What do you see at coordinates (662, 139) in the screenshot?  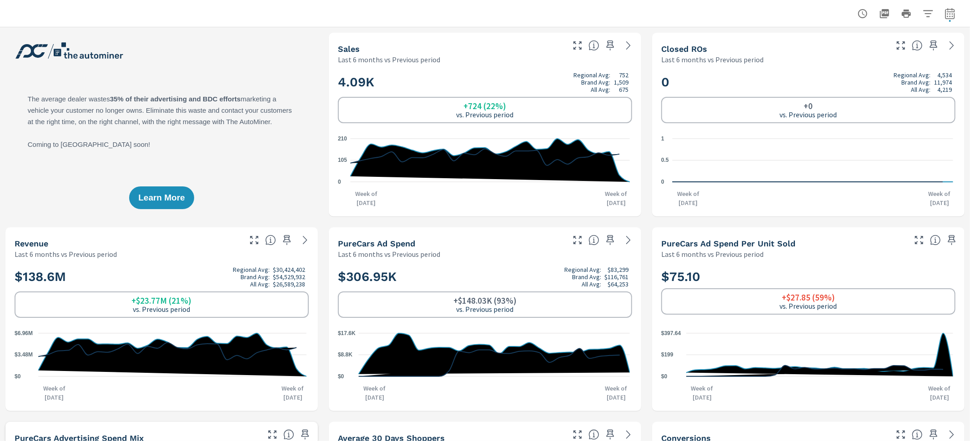 I see `text: 1` at bounding box center [662, 139].